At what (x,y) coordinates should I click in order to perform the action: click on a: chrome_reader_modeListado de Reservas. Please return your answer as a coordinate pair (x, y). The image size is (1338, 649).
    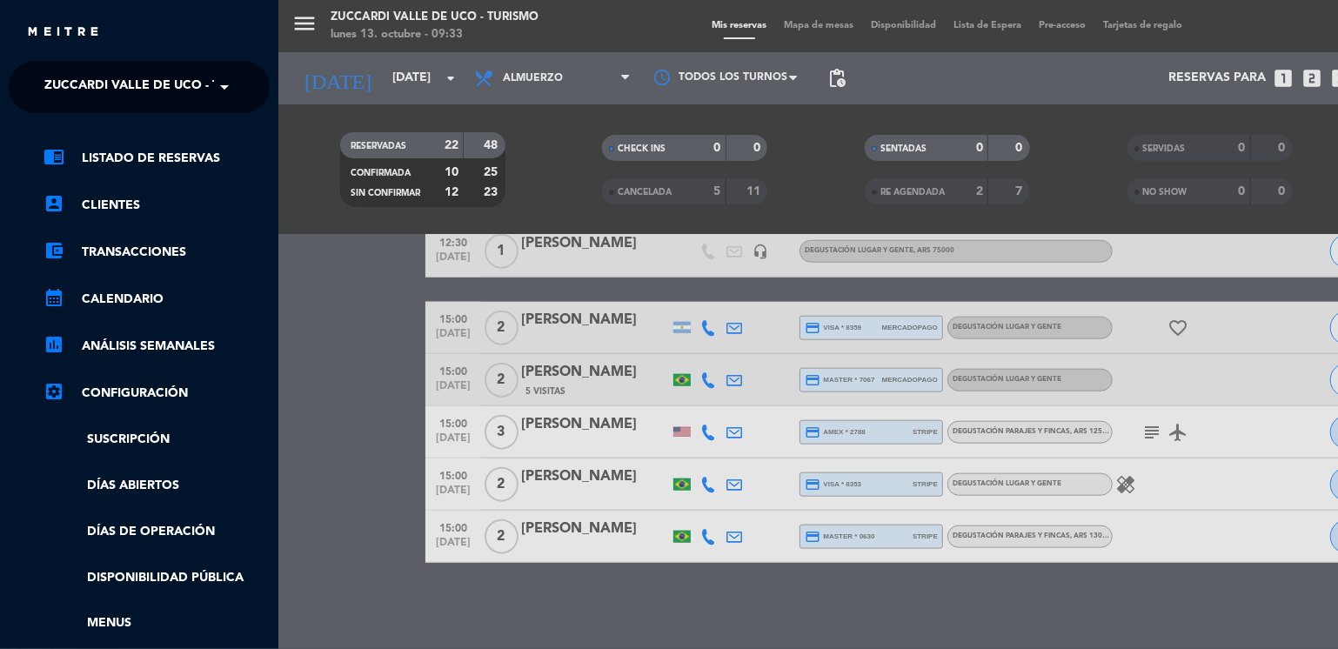
    Looking at the image, I should click on (157, 158).